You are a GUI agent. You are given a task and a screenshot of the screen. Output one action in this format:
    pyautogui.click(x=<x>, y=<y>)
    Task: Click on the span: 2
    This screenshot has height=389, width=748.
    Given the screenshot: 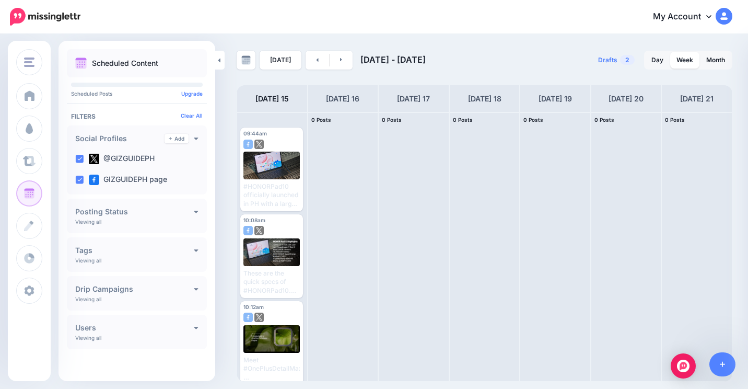 What is the action you would take?
    pyautogui.click(x=627, y=60)
    